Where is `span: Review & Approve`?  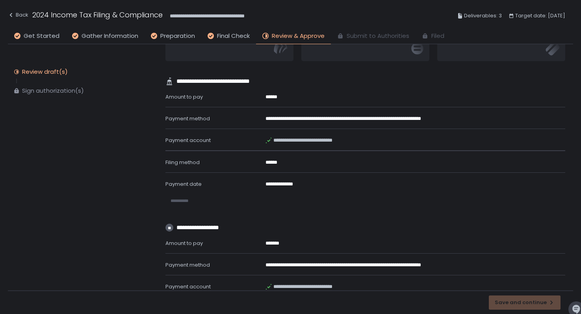 span: Review & Approve is located at coordinates (298, 36).